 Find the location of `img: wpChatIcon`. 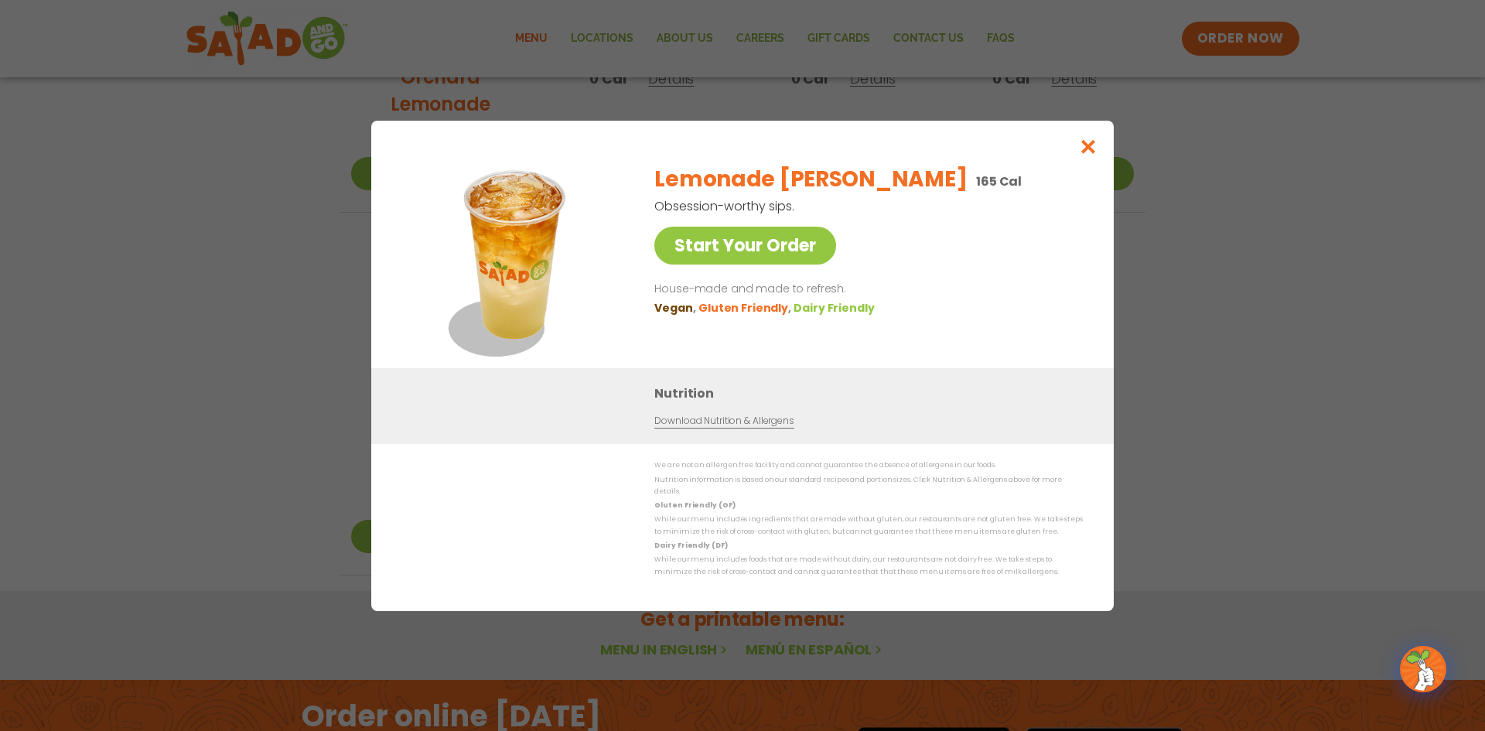

img: wpChatIcon is located at coordinates (1423, 669).